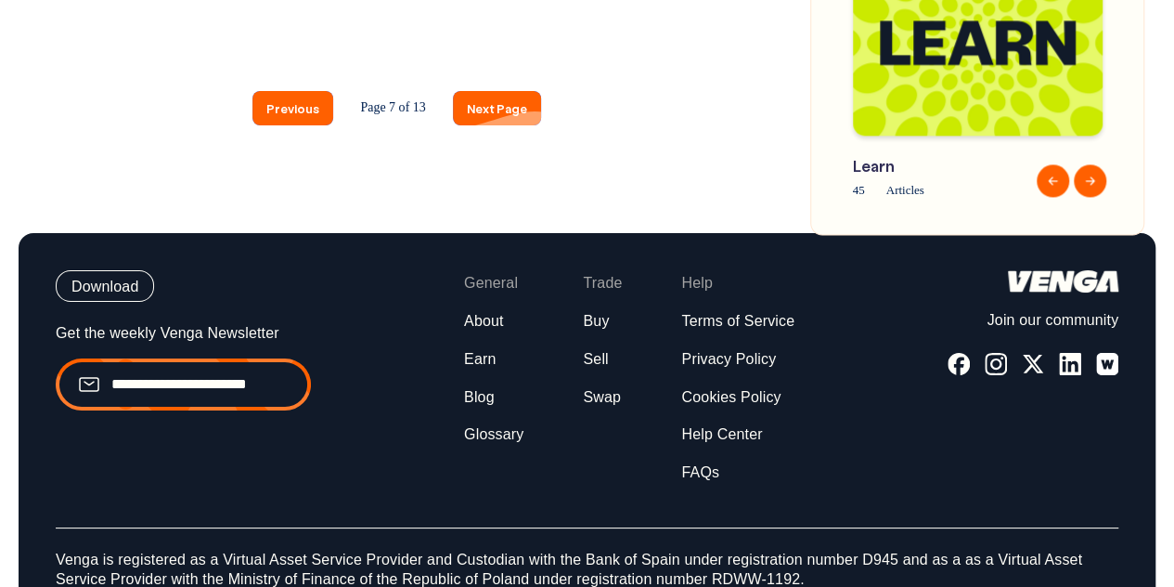  I want to click on span: Trade, so click(602, 283).